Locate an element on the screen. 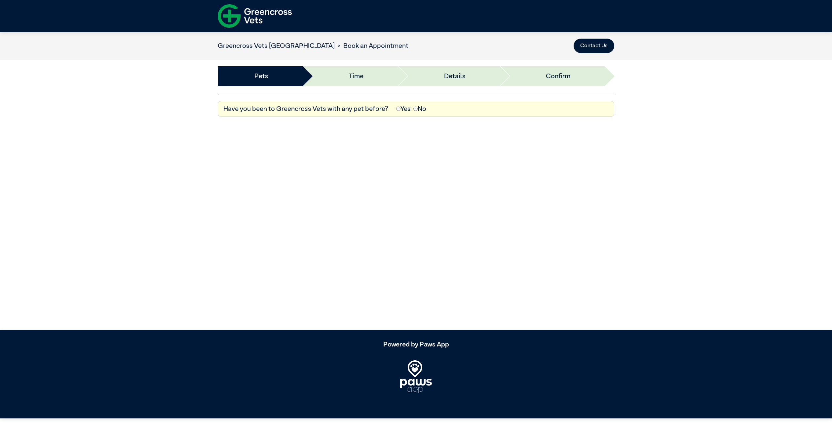 The width and height of the screenshot is (832, 426). li: Book an Appointment is located at coordinates (371, 46).